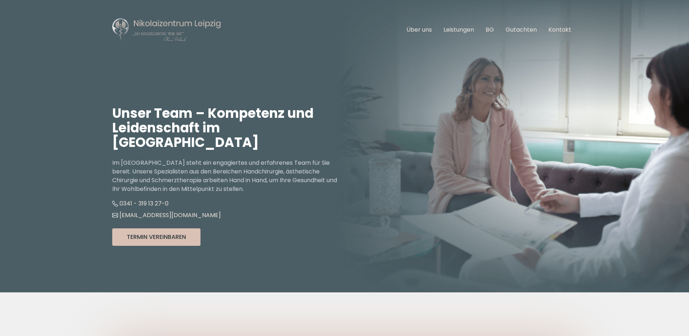 The width and height of the screenshot is (689, 336). What do you see at coordinates (167, 30) in the screenshot?
I see `img: Nikolaizentrum Leipzig Logo` at bounding box center [167, 30].